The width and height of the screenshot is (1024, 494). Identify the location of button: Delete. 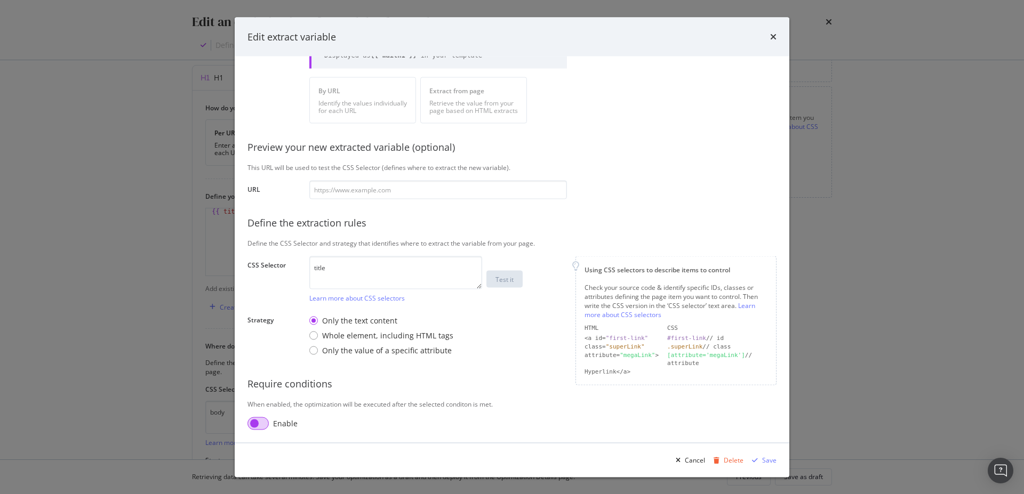
(726, 460).